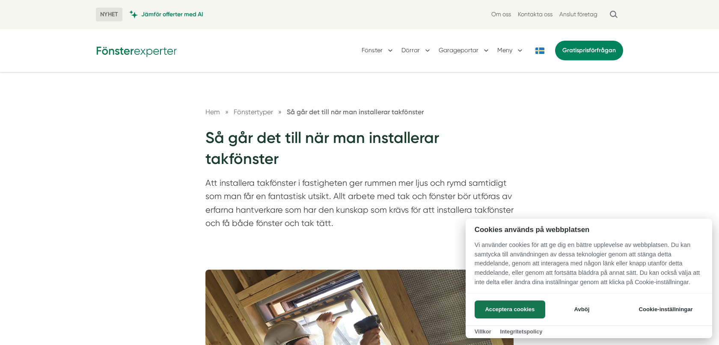 The width and height of the screenshot is (719, 345). What do you see at coordinates (665, 309) in the screenshot?
I see `button: Cookie-inställningar` at bounding box center [665, 309].